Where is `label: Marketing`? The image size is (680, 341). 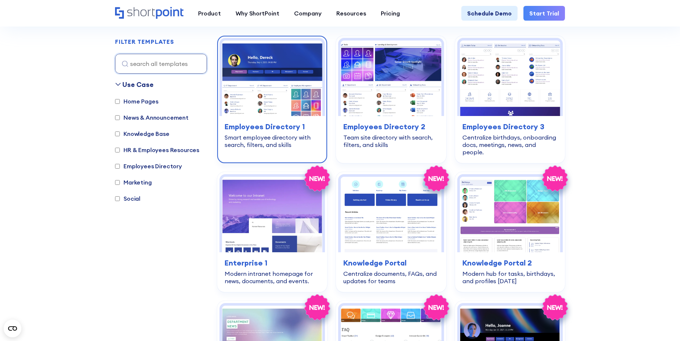
label: Marketing is located at coordinates (134, 182).